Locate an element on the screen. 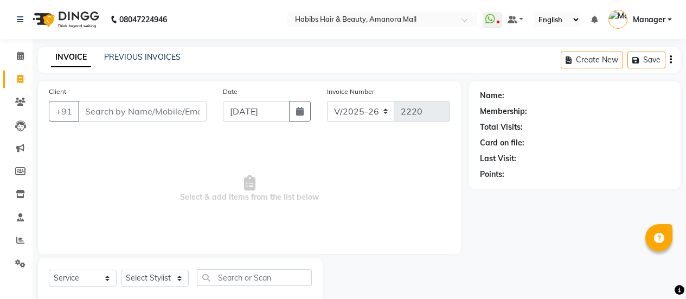  div: Membership: is located at coordinates (503, 111).